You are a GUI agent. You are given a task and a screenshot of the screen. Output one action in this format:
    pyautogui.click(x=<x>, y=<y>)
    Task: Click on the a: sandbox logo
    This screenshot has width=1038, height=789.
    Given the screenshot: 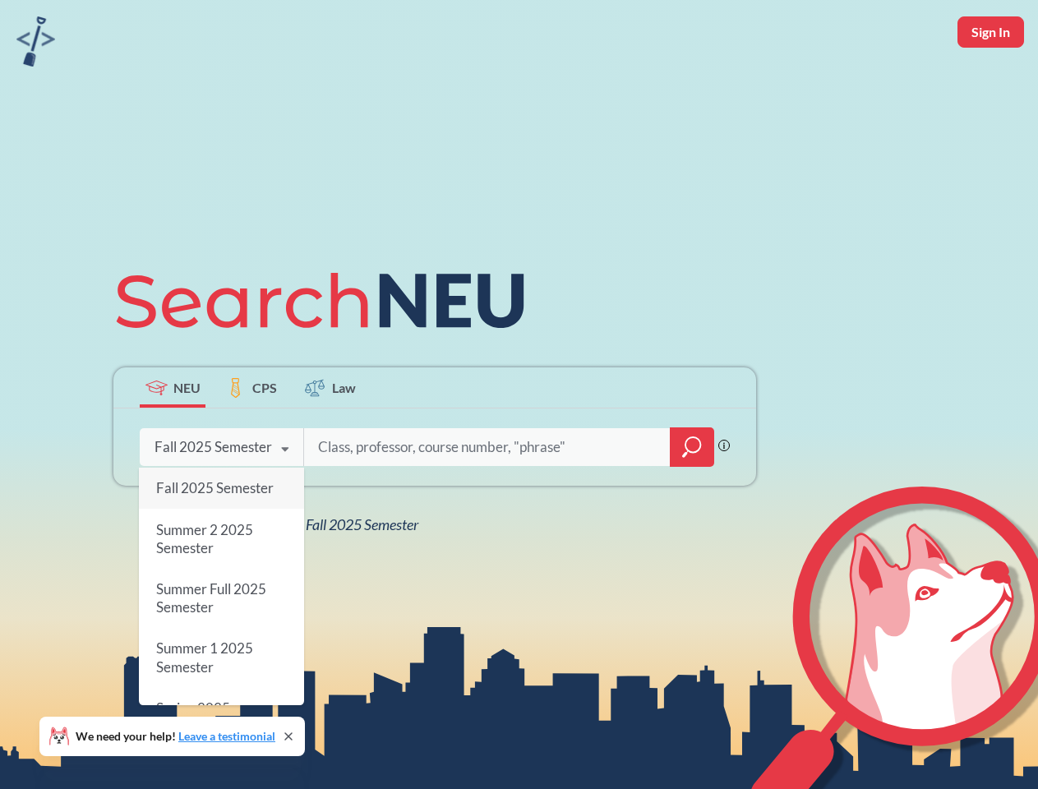 What is the action you would take?
    pyautogui.click(x=35, y=44)
    